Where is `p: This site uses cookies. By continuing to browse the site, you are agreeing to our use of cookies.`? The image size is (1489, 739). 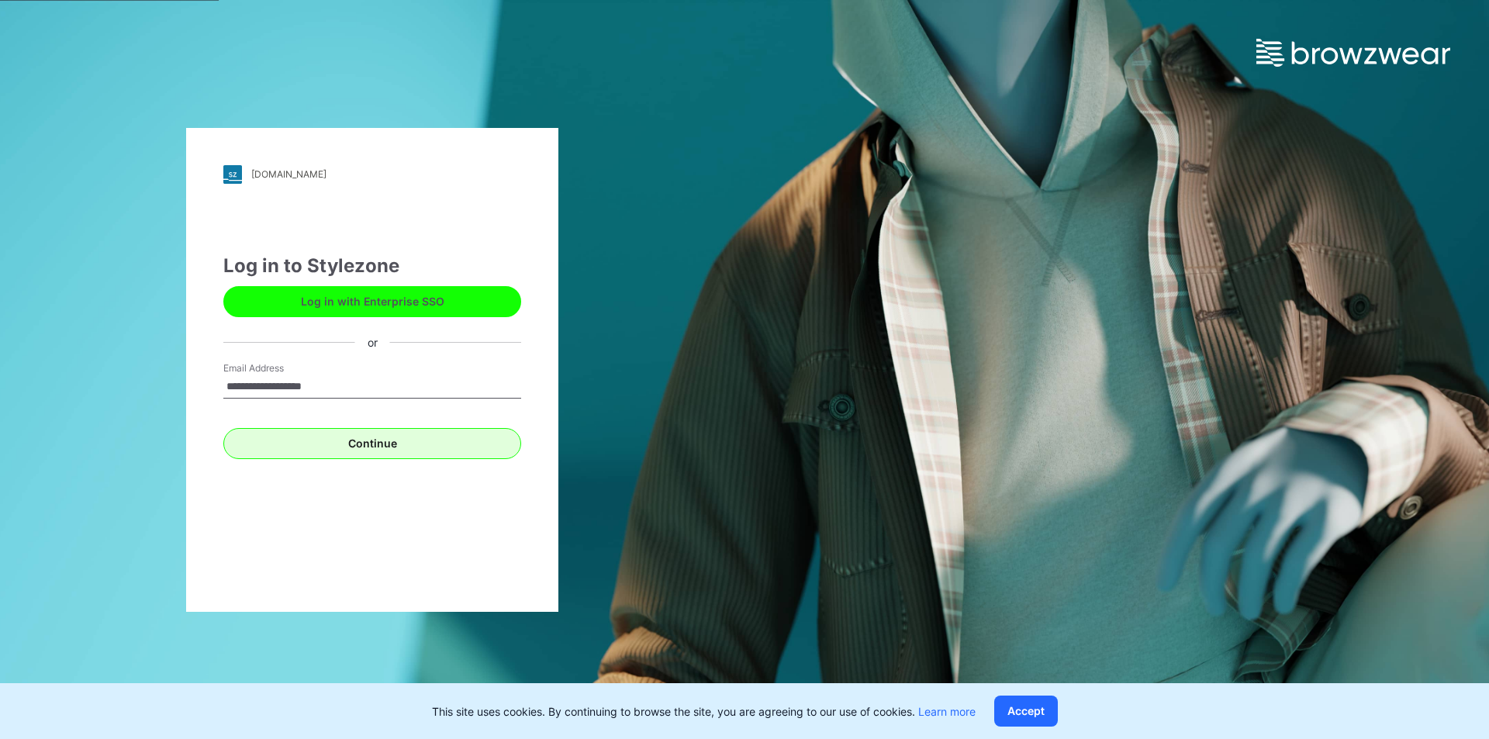
p: This site uses cookies. By continuing to browse the site, you are agreeing to our use of cookies. is located at coordinates (703, 711).